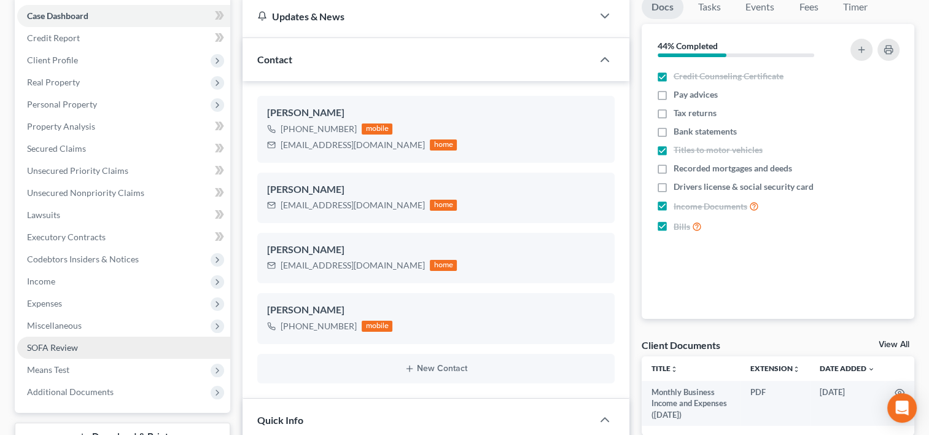  I want to click on a: Unsecured Priority Claims, so click(123, 171).